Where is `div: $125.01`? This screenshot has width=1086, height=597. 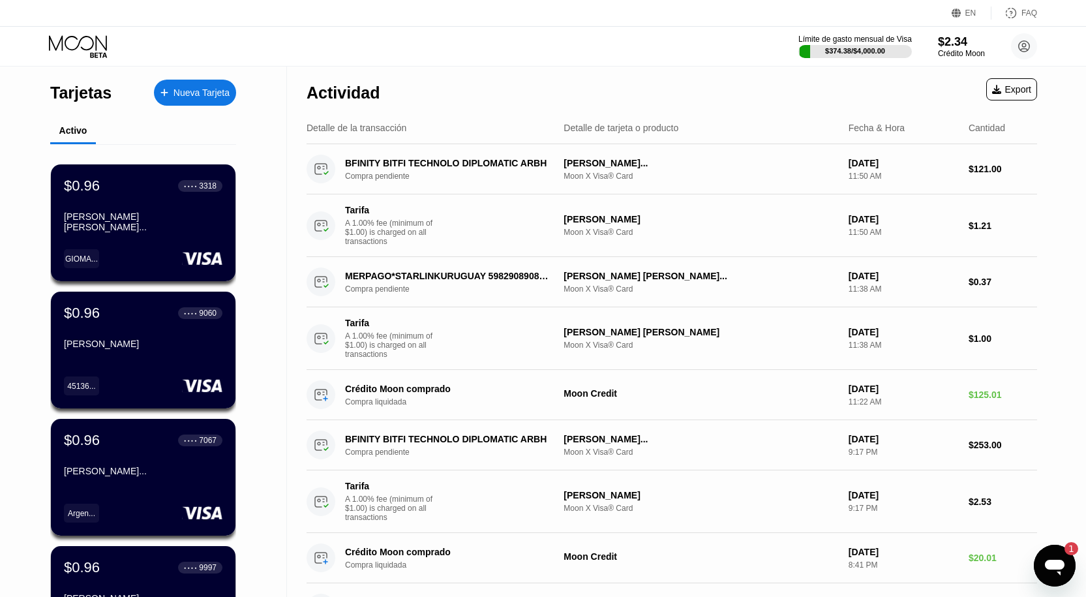
div: $125.01 is located at coordinates (1002, 395).